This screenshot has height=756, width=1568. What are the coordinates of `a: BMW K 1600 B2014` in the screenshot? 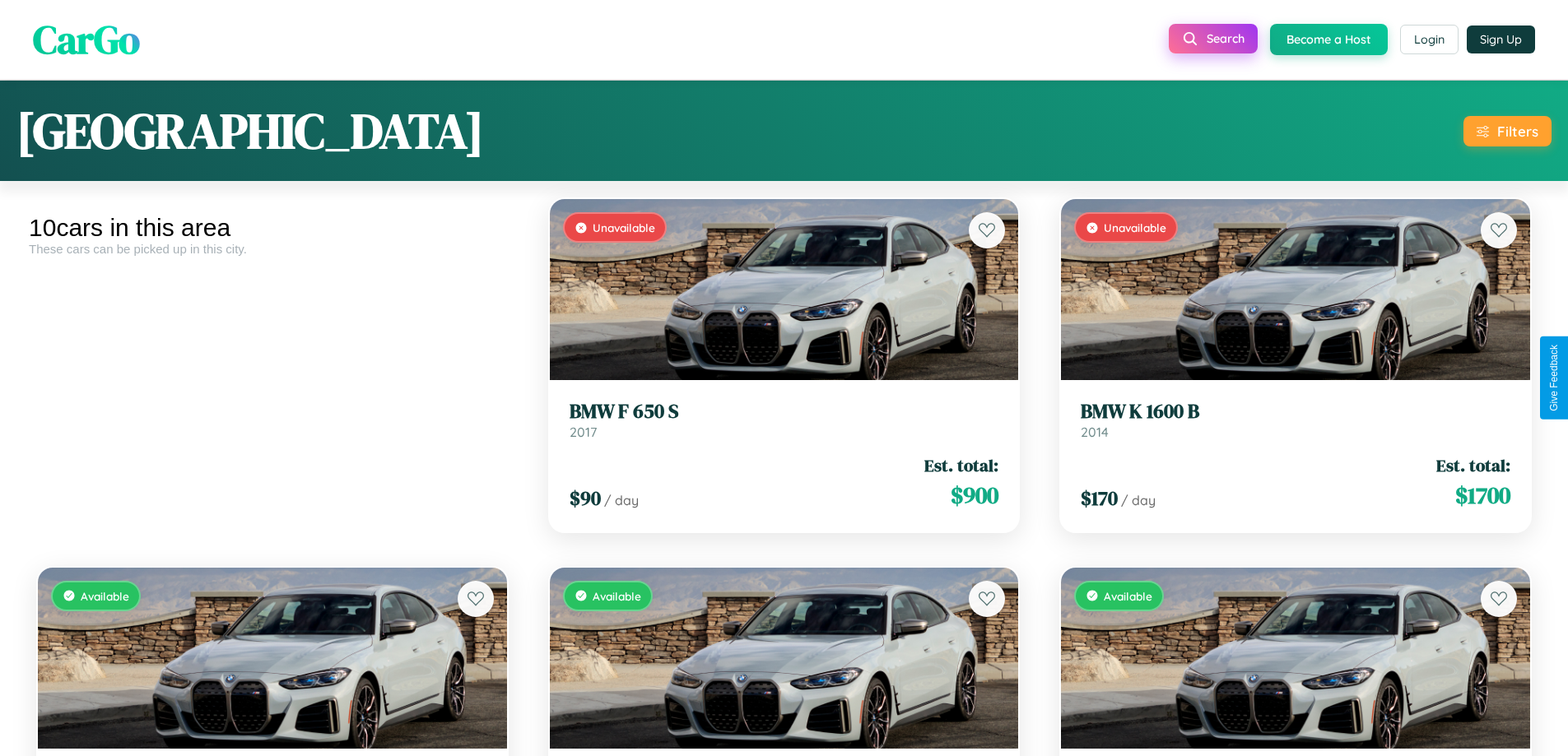 It's located at (1295, 420).